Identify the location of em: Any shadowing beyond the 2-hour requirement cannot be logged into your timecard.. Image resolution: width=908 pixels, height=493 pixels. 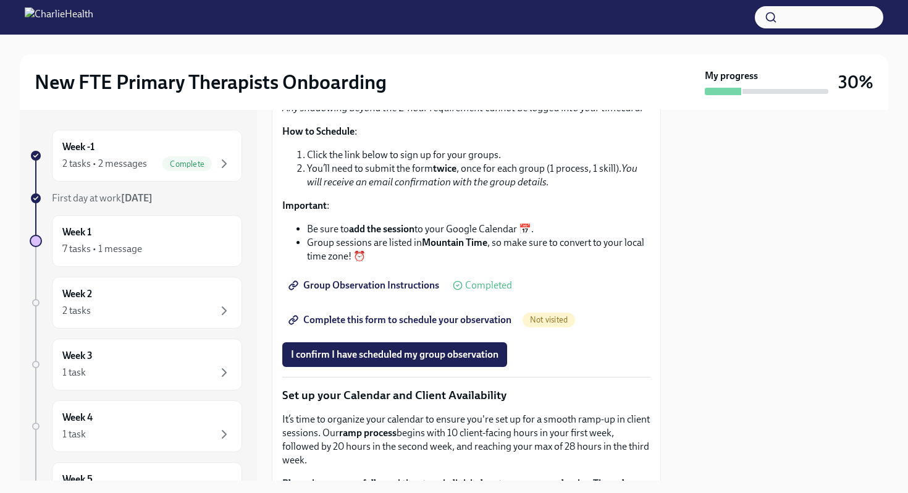
(463, 107).